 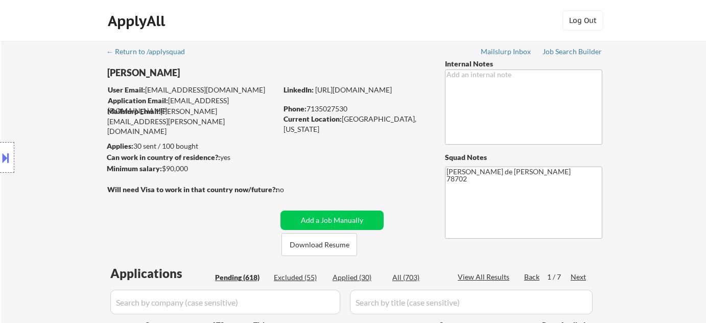 What do you see at coordinates (138, 21) in the screenshot?
I see `div: ApplyAll` at bounding box center [138, 21].